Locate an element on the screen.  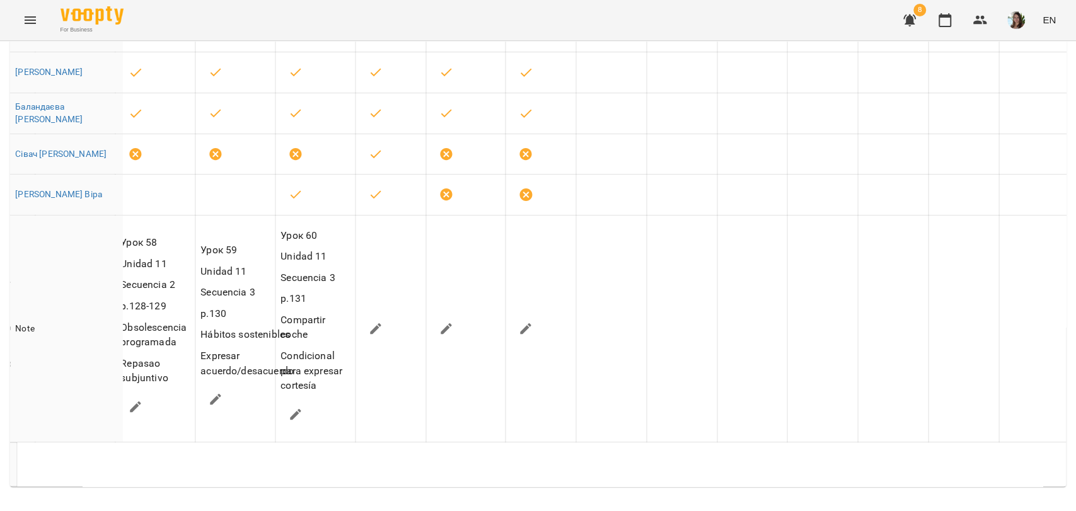
p: Hábitos sostenibles is located at coordinates (247, 335).